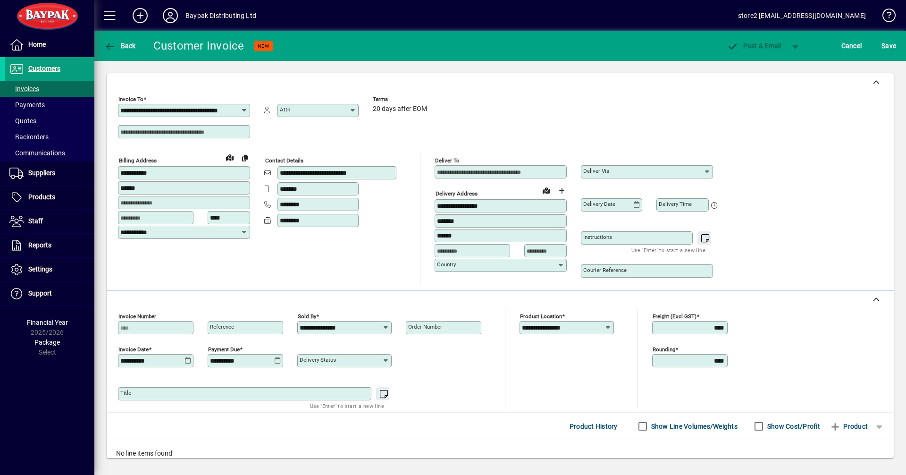 Image resolution: width=906 pixels, height=475 pixels. Describe the element at coordinates (140, 16) in the screenshot. I see `button: Add` at that location.